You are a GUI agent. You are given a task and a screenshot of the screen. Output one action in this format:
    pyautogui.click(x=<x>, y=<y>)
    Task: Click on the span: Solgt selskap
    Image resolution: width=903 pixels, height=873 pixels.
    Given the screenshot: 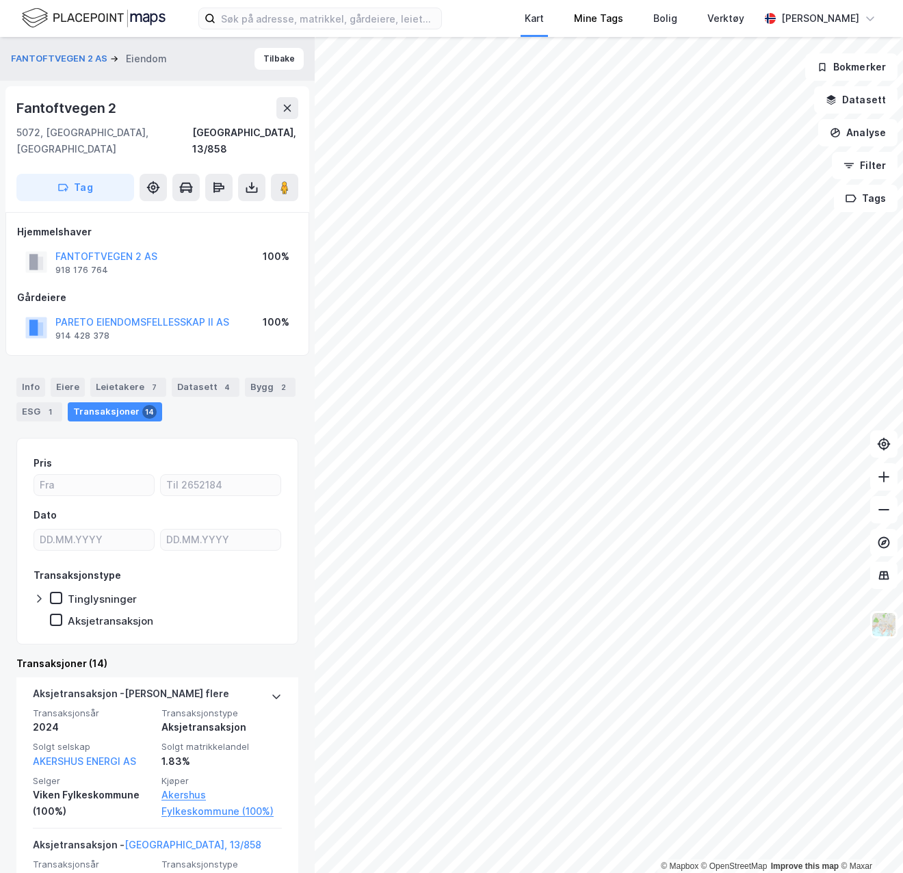 What is the action you would take?
    pyautogui.click(x=93, y=747)
    